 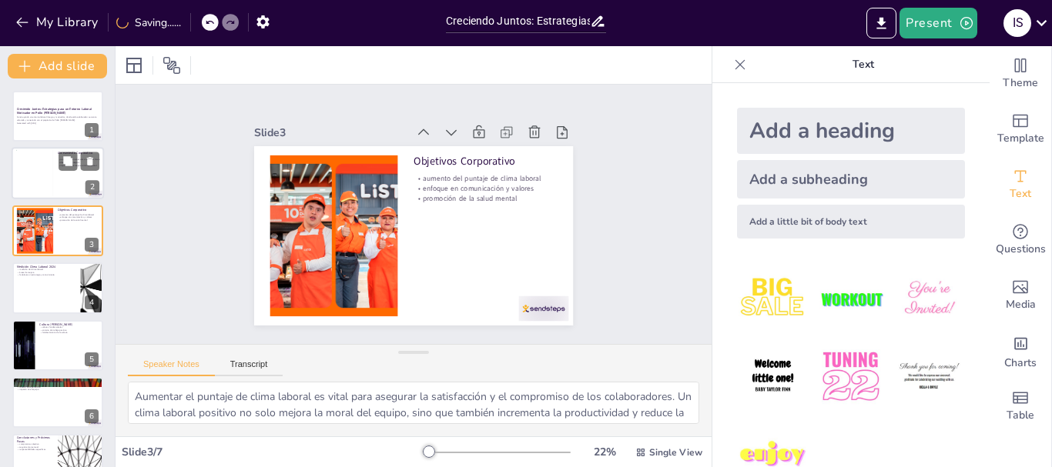 I want to click on img: 5.jpeg, so click(x=850, y=377).